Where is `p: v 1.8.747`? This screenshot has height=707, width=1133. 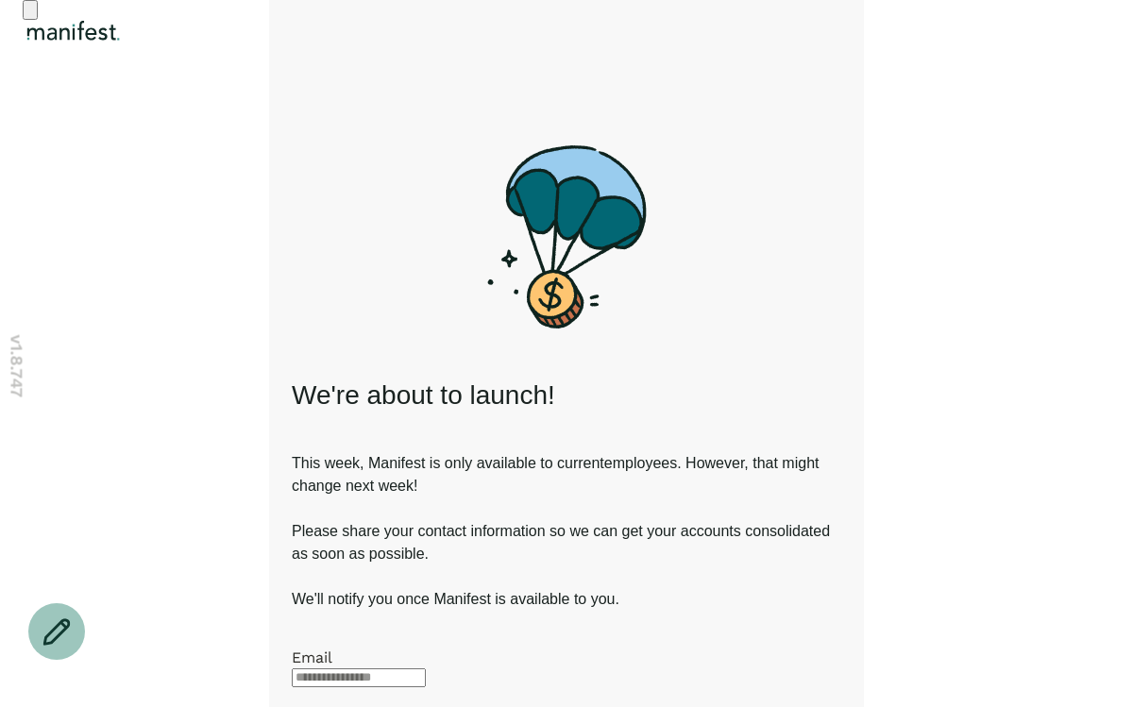 p: v 1.8.747 is located at coordinates (17, 365).